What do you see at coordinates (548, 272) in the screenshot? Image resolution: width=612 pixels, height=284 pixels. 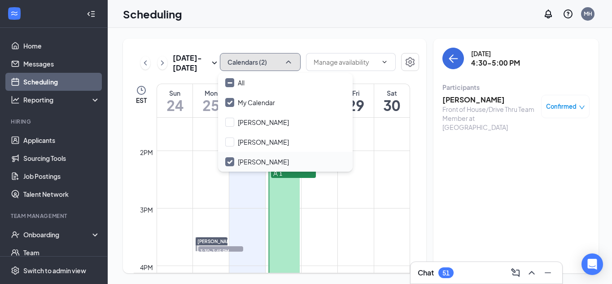 I see `svg: Minimize` at bounding box center [548, 272].